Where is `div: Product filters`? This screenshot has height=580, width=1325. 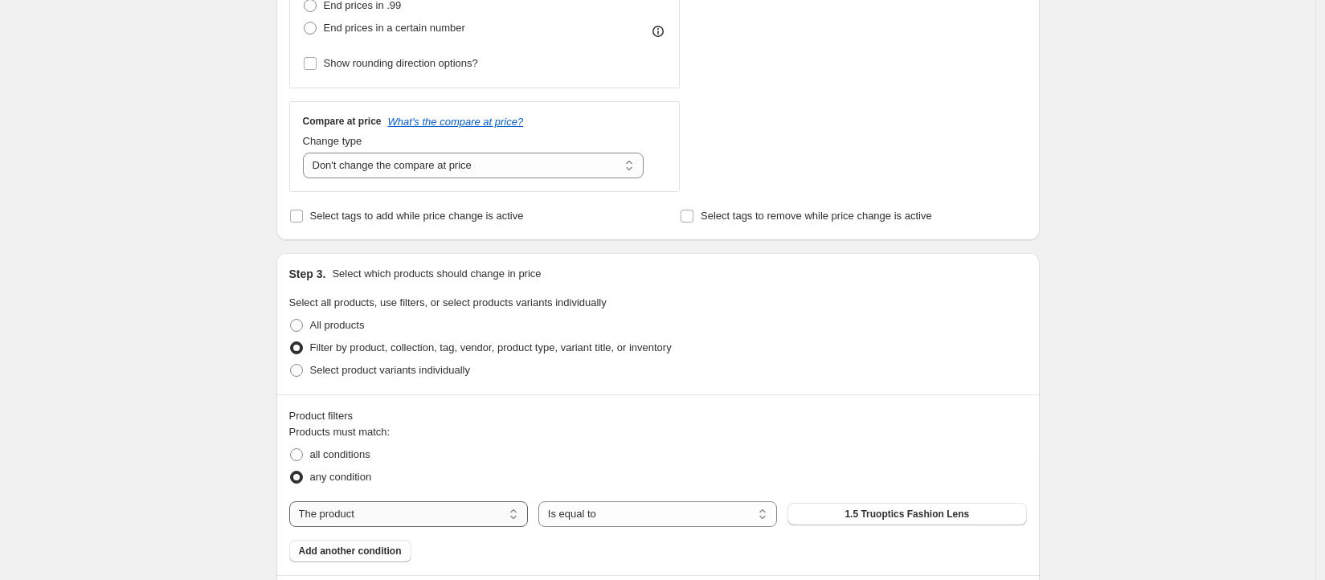 div: Product filters is located at coordinates (658, 416).